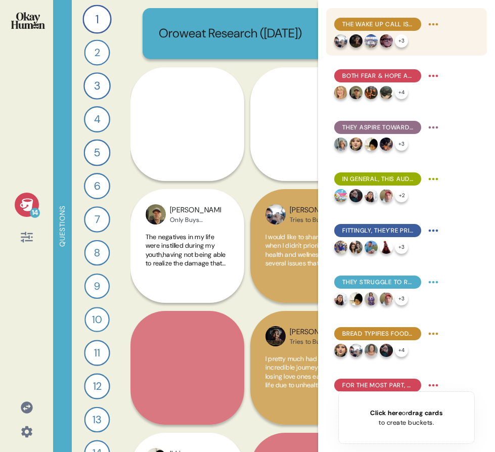 The height and width of the screenshot is (452, 495). I want to click on img: profilepic_24605908522338757.jpg, so click(386, 144).